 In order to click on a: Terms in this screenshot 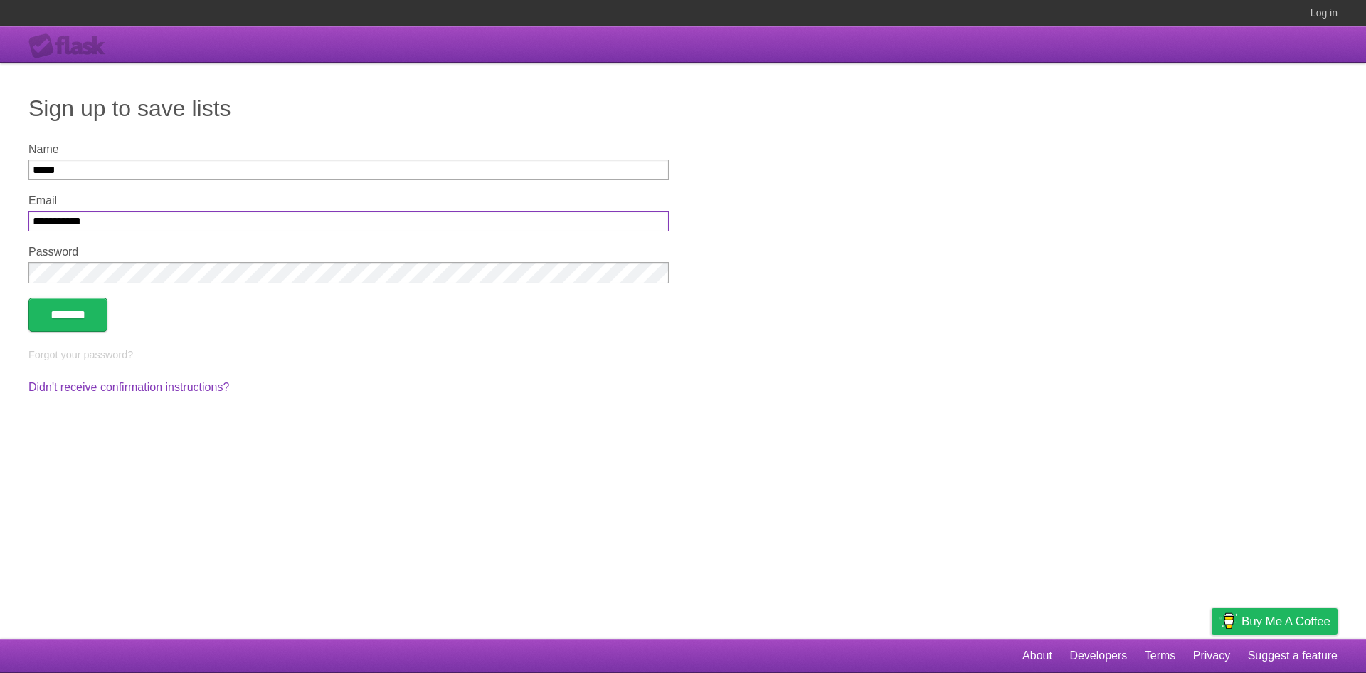, I will do `click(1161, 655)`.